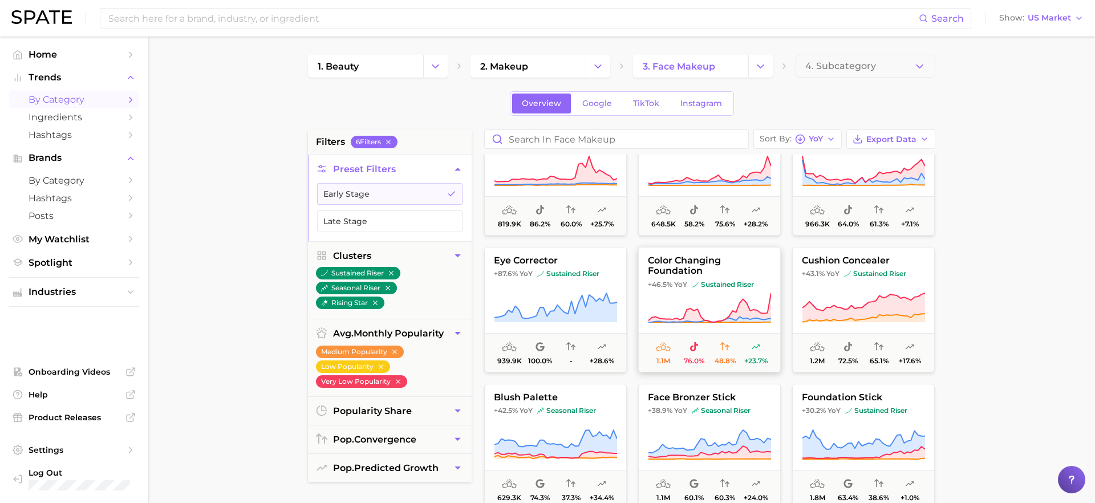 This screenshot has height=503, width=1095. I want to click on span: popularity predicted growth: Very Likely, so click(910, 347).